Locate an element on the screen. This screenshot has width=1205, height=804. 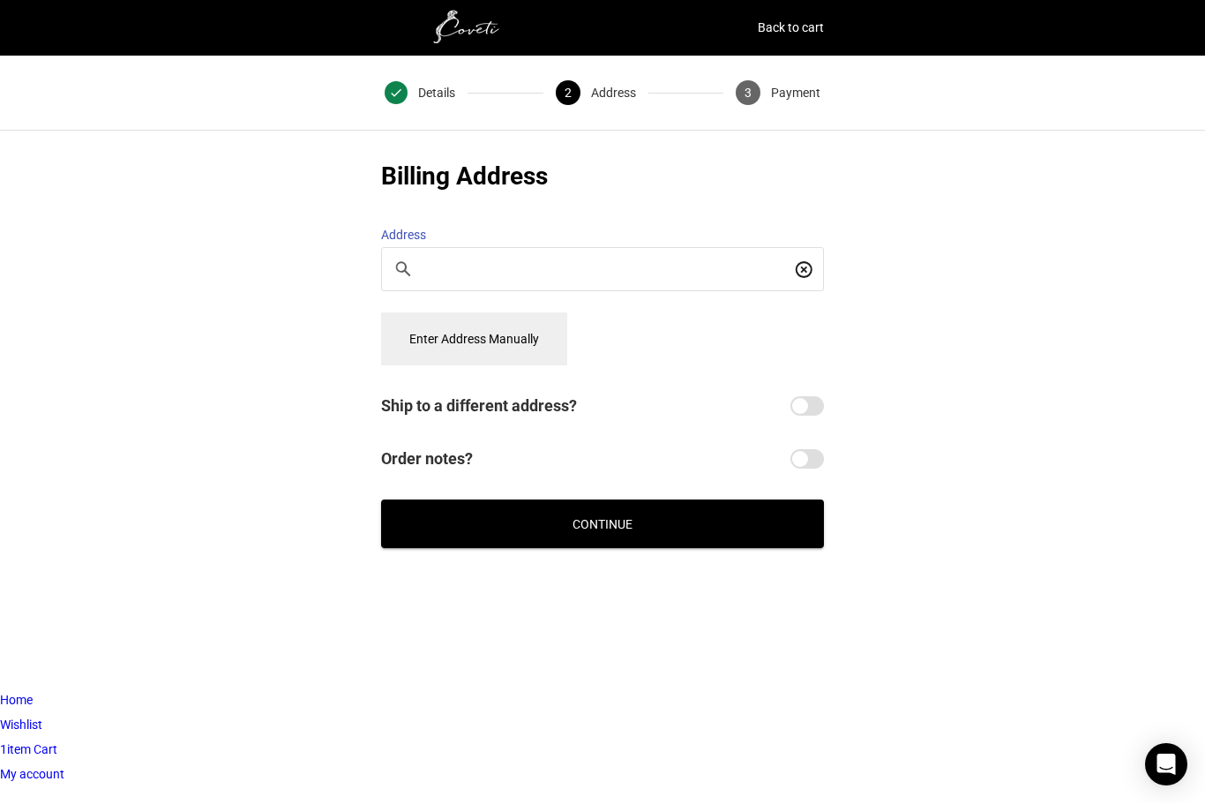
a: Back to cart is located at coordinates (791, 28).